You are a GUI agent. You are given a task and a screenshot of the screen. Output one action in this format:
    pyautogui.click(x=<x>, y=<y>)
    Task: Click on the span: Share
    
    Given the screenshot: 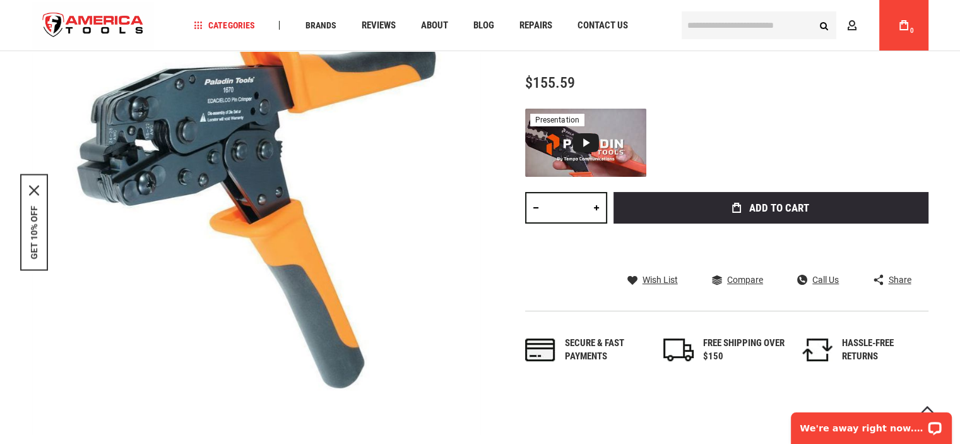 What is the action you would take?
    pyautogui.click(x=899, y=280)
    